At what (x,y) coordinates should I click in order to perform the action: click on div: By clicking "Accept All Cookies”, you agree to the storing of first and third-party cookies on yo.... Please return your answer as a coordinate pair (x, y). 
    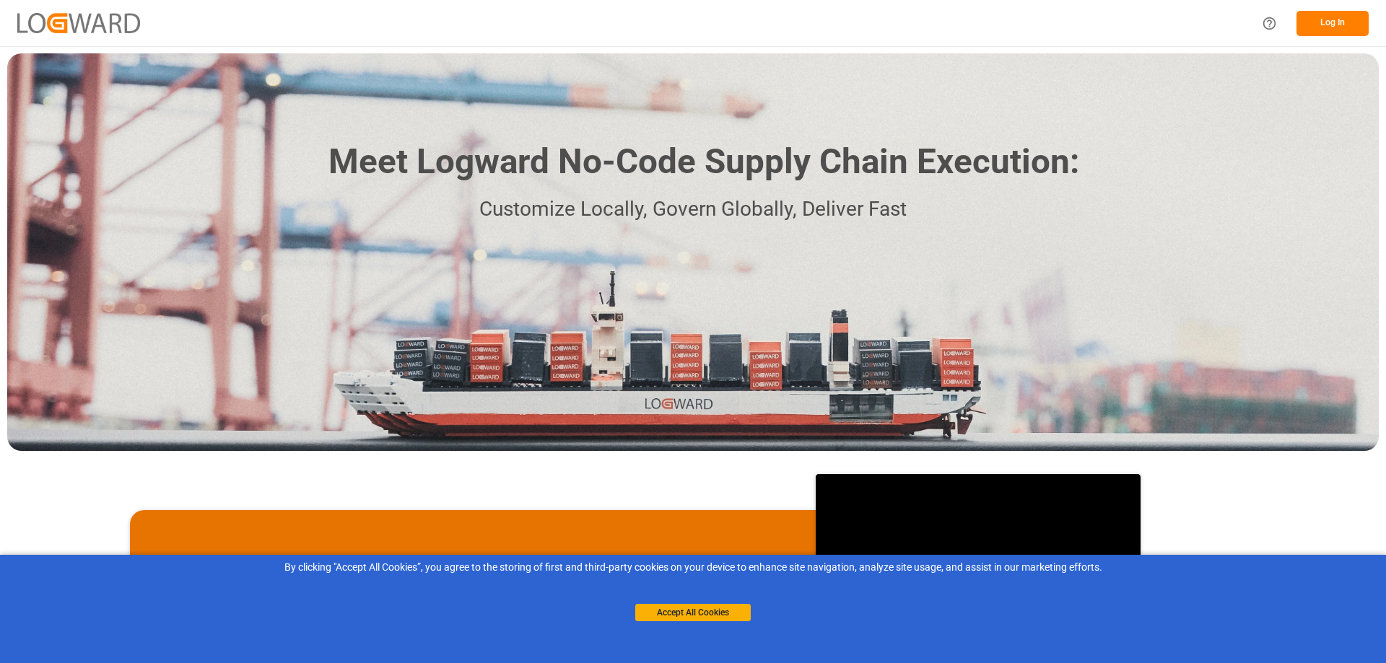
    Looking at the image, I should click on (693, 567).